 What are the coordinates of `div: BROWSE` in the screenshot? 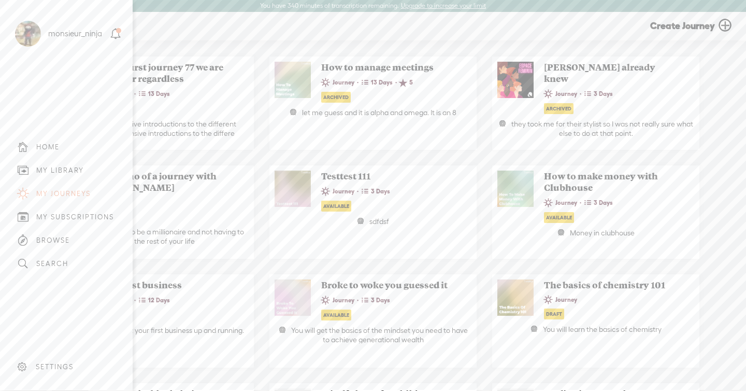 It's located at (53, 240).